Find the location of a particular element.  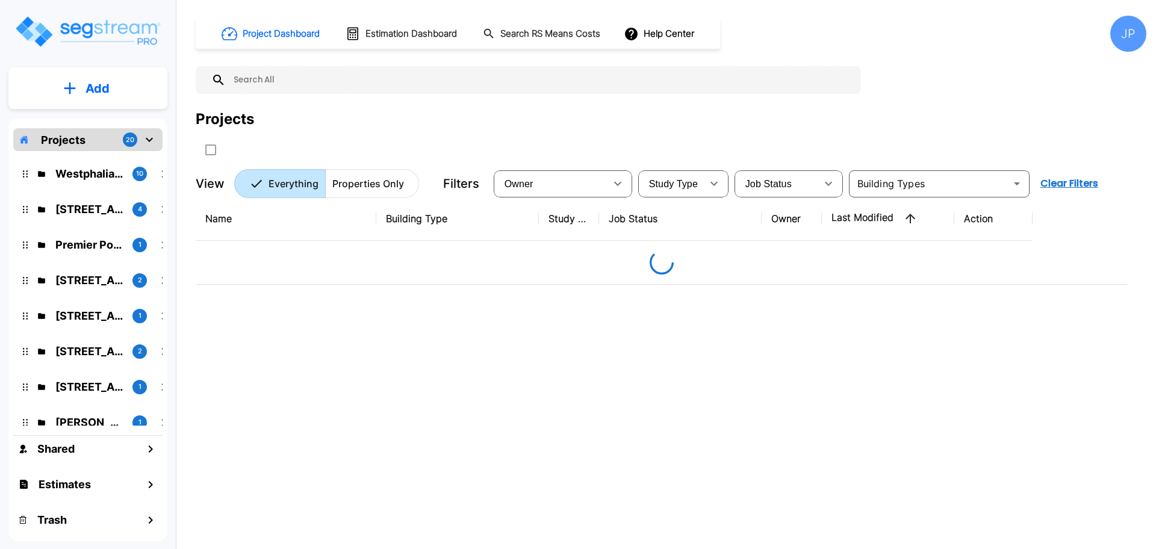

h1: Estimates is located at coordinates (64, 484).